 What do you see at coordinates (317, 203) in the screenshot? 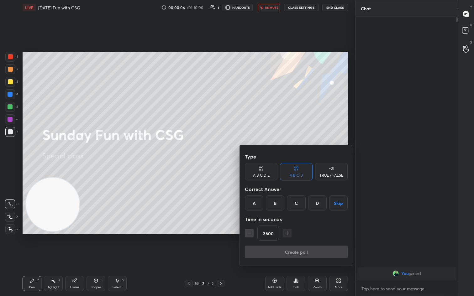
I see `div: D` at bounding box center [317, 203].